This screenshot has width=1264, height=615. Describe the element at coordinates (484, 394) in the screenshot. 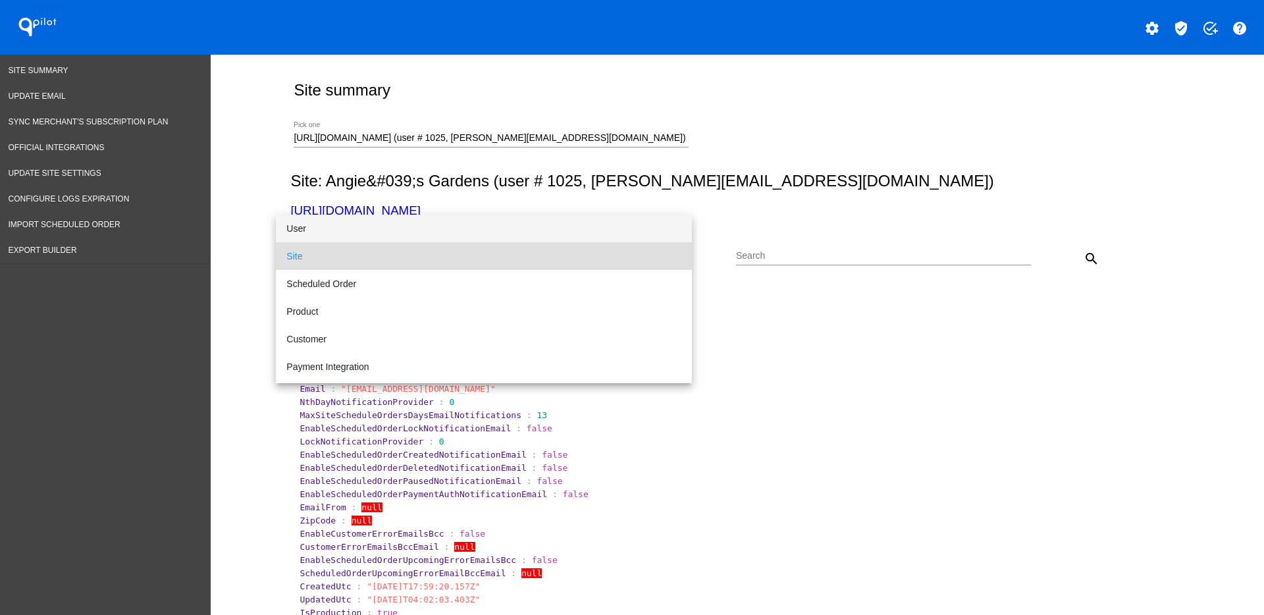

I see `span: Shipping Integration` at that location.